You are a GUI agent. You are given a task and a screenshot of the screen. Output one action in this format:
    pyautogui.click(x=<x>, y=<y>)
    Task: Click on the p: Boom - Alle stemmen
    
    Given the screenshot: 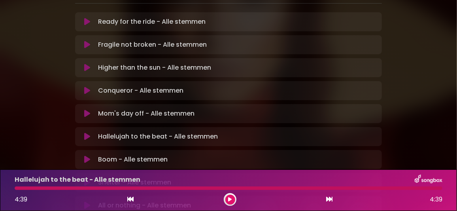 What is the action you would take?
    pyautogui.click(x=133, y=159)
    